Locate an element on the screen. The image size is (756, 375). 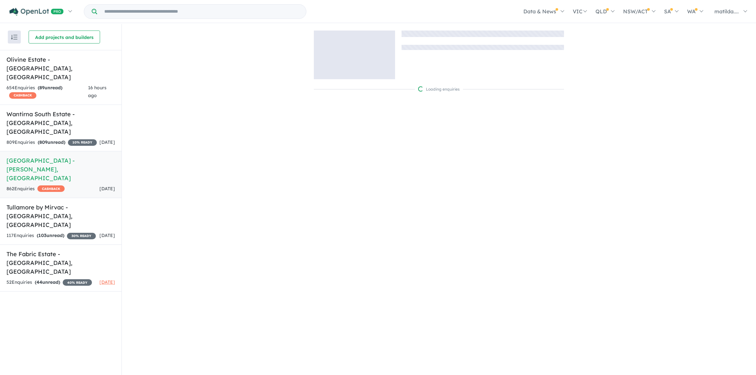
button: Add projects and builders is located at coordinates (64, 37).